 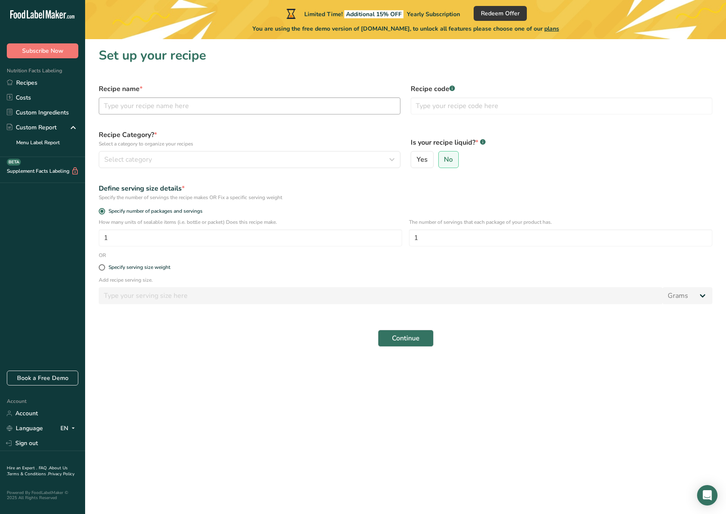 What do you see at coordinates (448, 160) in the screenshot?
I see `span: No` at bounding box center [448, 160].